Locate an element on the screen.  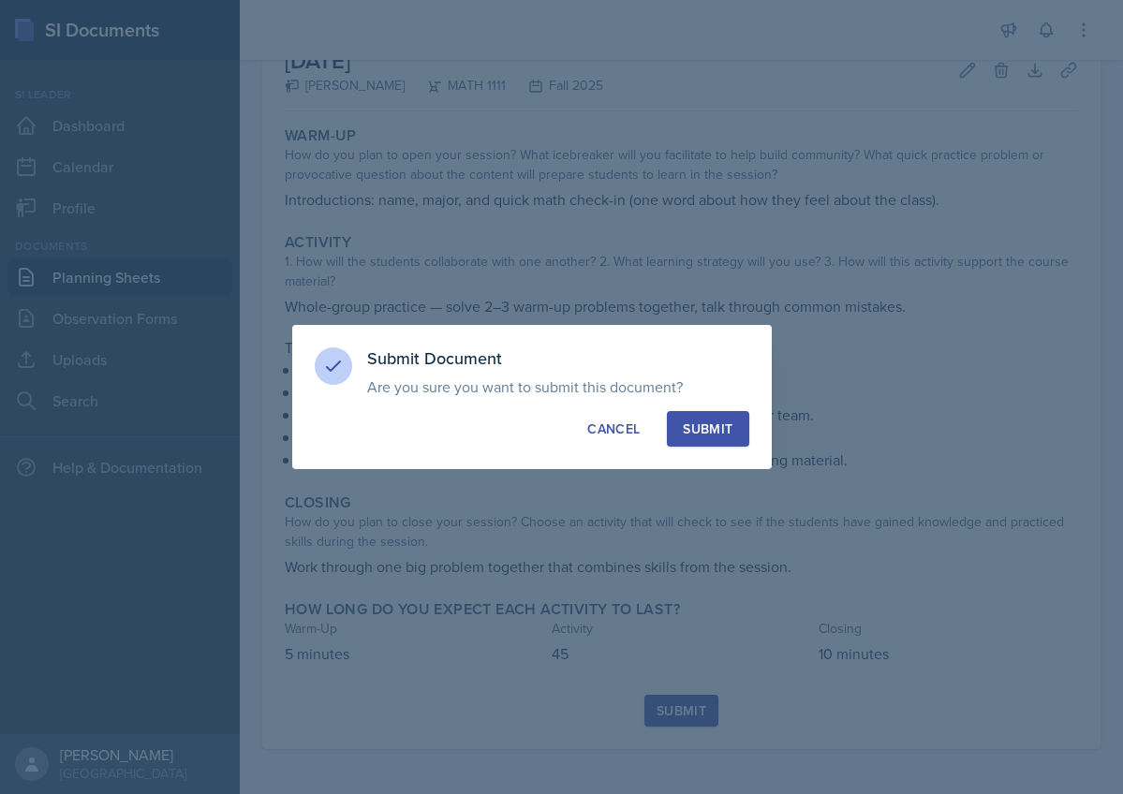
button: Cancel is located at coordinates (614, 429).